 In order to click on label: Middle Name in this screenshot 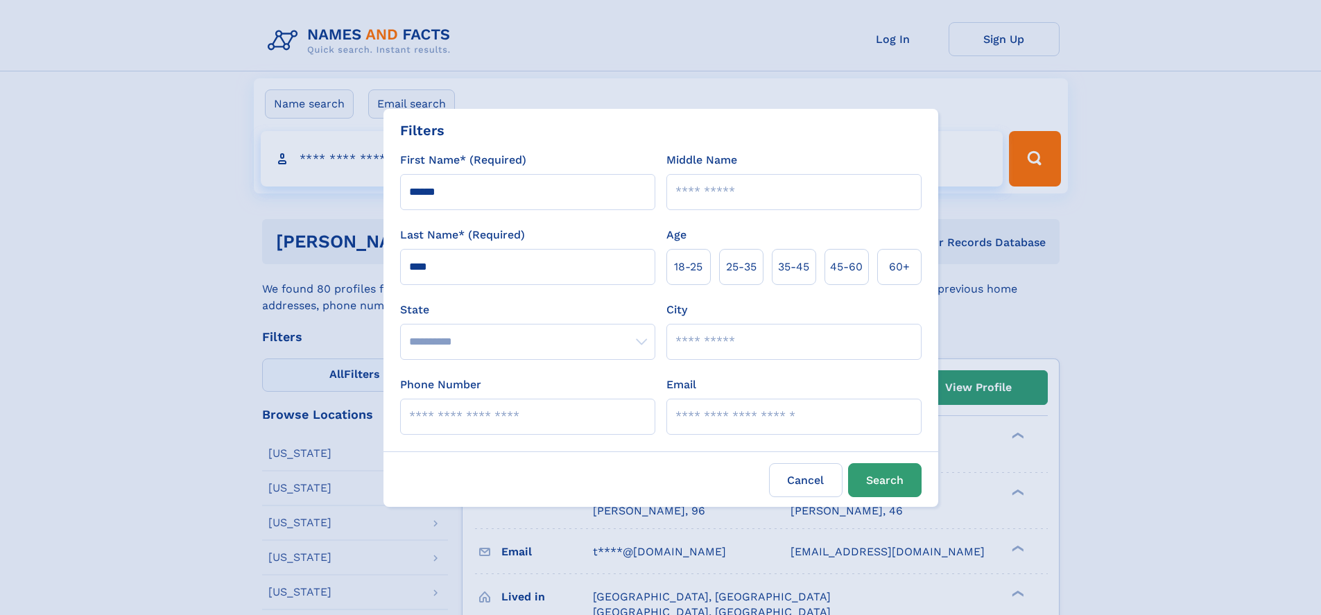, I will do `click(702, 160)`.